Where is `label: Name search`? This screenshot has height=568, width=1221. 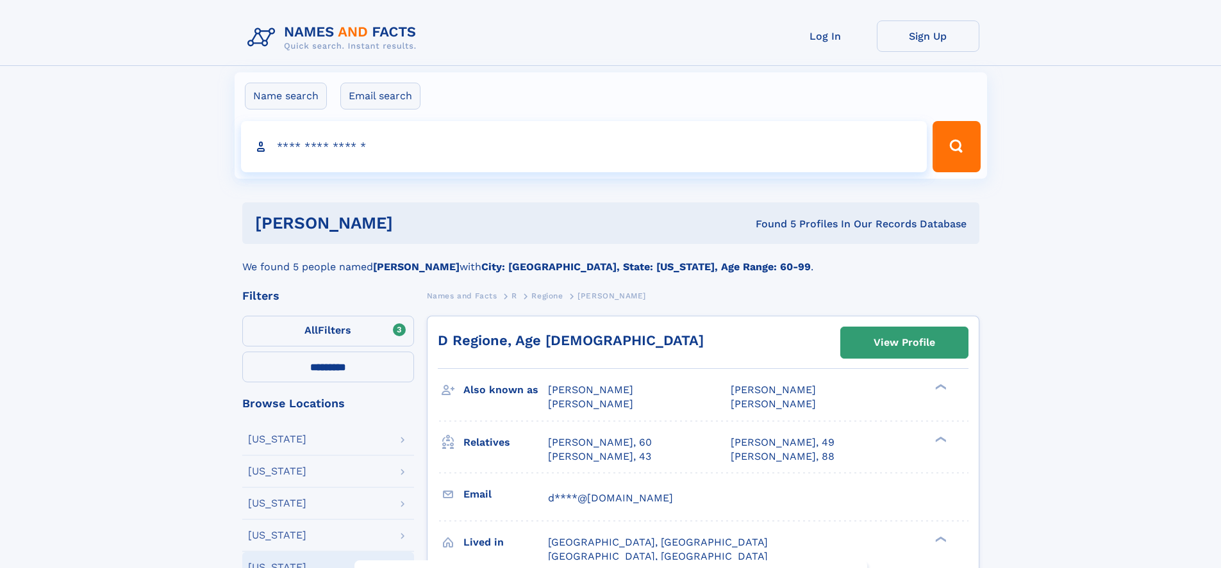 label: Name search is located at coordinates (286, 96).